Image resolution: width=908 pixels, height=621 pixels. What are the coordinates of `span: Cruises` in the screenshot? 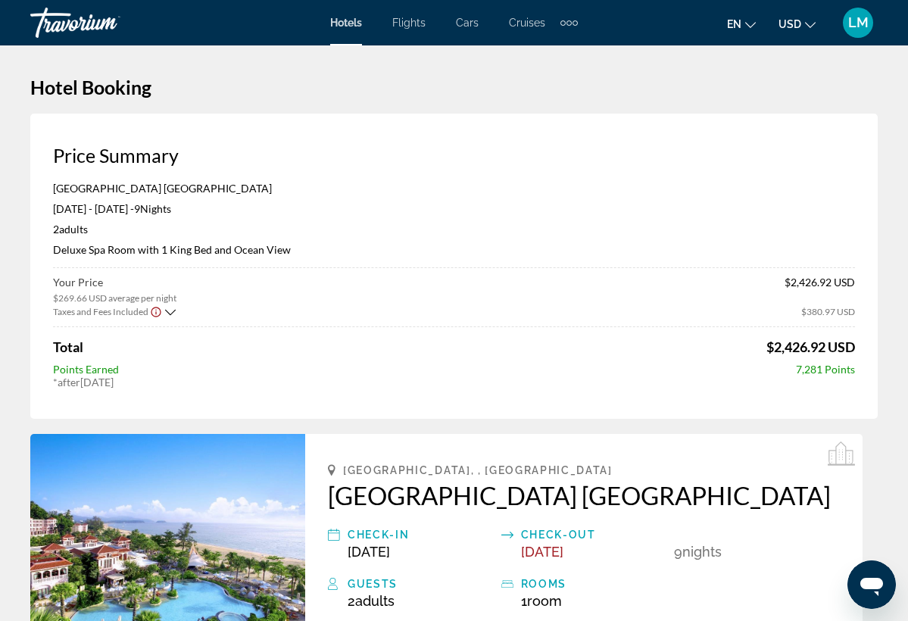 It's located at (527, 23).